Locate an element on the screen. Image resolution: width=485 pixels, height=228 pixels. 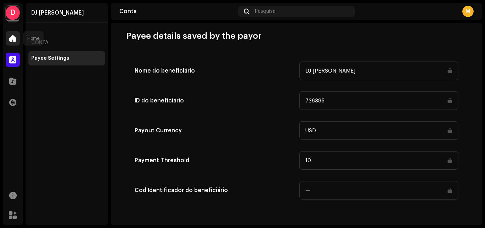
div: M is located at coordinates (468, 11).